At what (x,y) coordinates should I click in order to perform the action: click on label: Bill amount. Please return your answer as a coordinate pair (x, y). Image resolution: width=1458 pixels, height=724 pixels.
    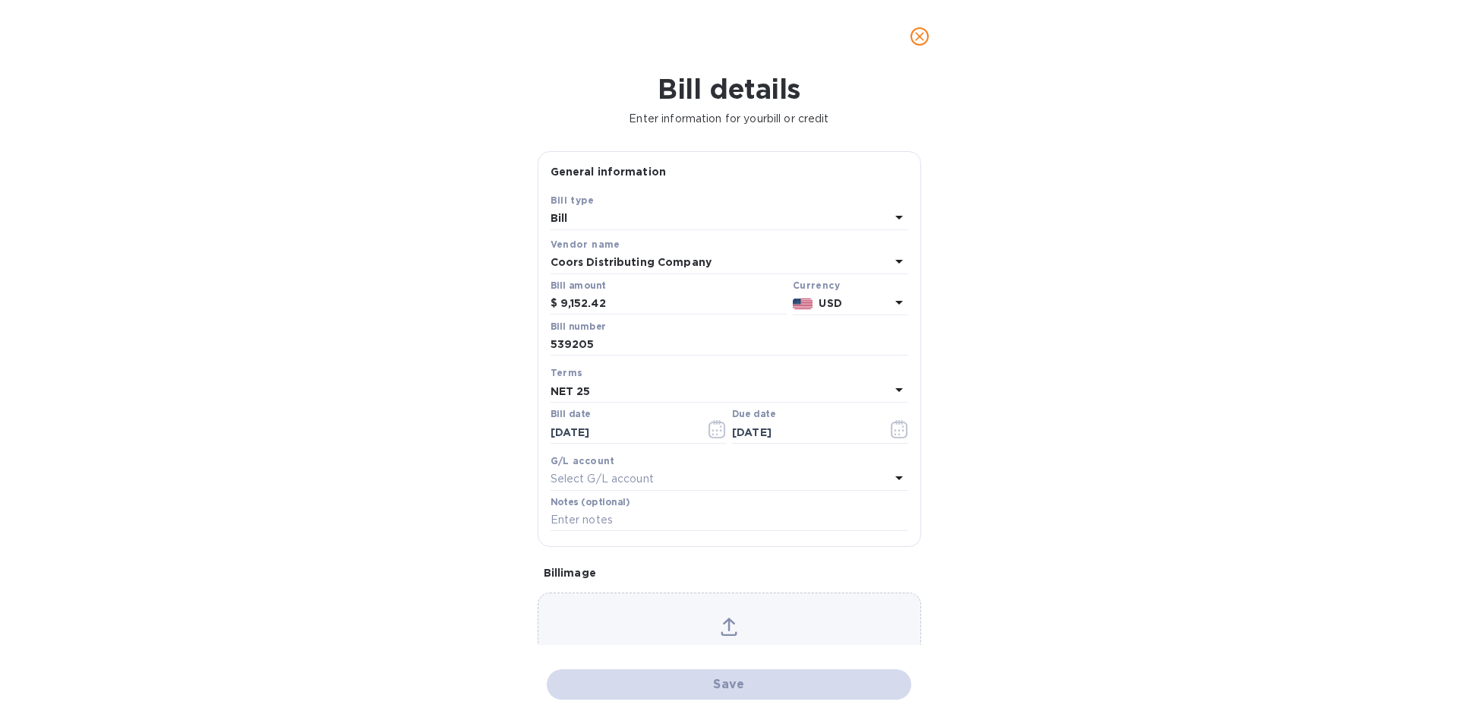
    Looking at the image, I should click on (578, 286).